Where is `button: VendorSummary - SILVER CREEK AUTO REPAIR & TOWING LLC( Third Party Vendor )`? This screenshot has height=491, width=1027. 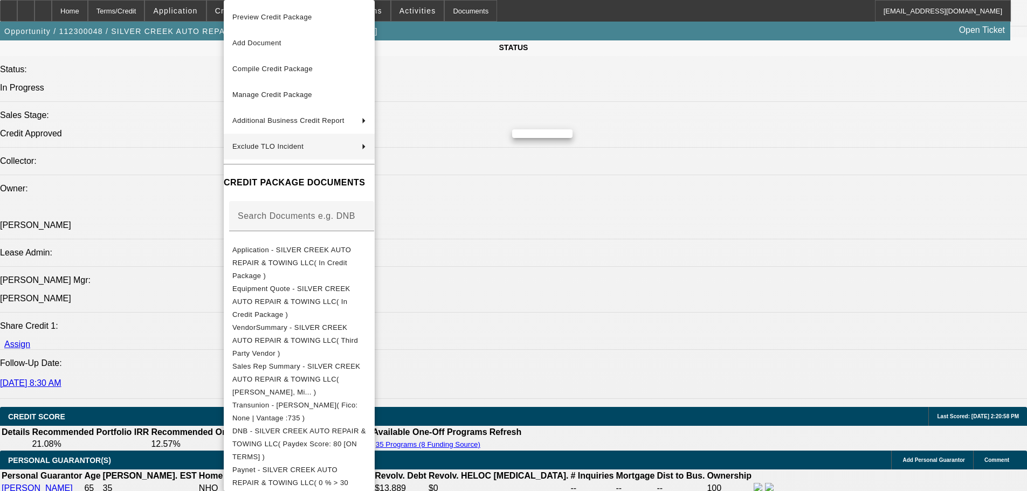 button: VendorSummary - SILVER CREEK AUTO REPAIR & TOWING LLC( Third Party Vendor ) is located at coordinates (299, 341).